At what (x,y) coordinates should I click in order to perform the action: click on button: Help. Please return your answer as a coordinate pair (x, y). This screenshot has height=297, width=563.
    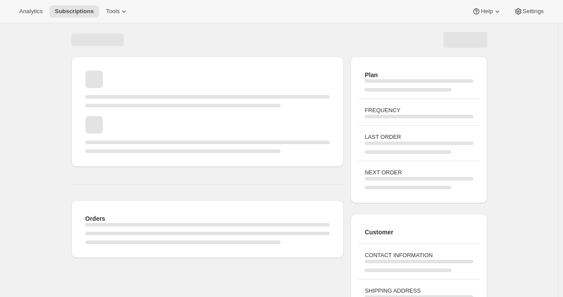
    Looking at the image, I should click on (487, 11).